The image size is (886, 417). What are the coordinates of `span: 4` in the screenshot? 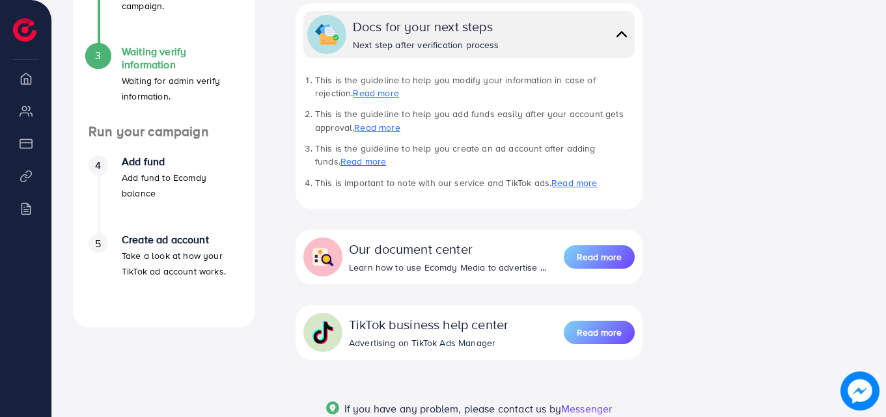 It's located at (98, 165).